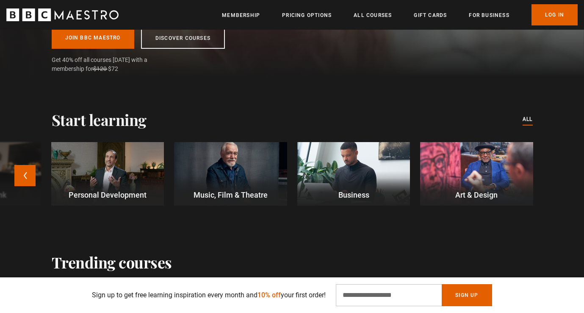  Describe the element at coordinates (307, 15) in the screenshot. I see `a: Pricing Options` at that location.